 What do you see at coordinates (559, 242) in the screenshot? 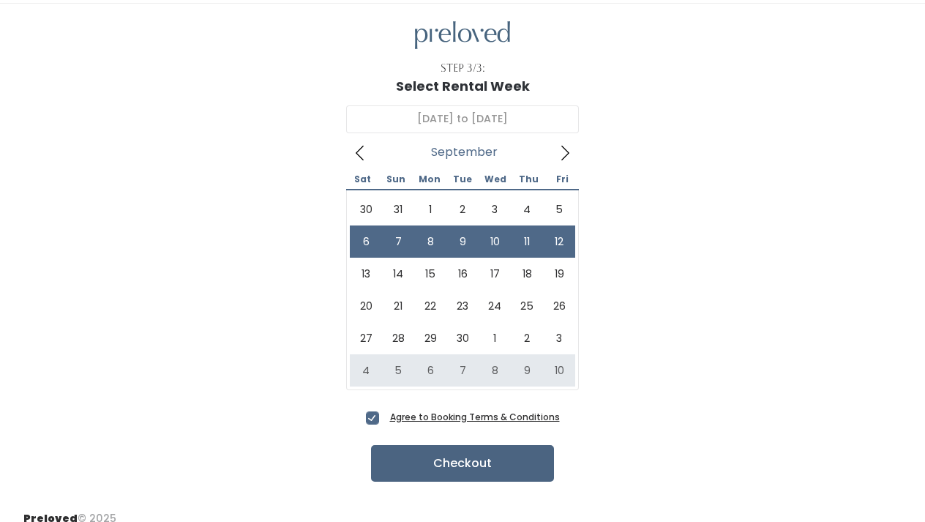
I see `span: September 12, 2025` at bounding box center [559, 242].